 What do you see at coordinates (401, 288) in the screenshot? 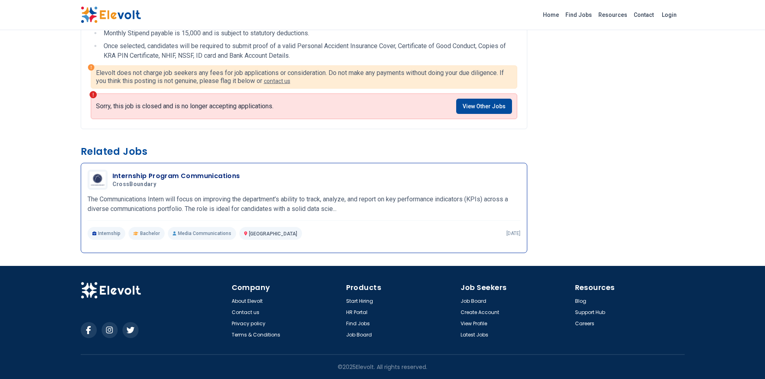
I see `h4: Products` at bounding box center [401, 288].